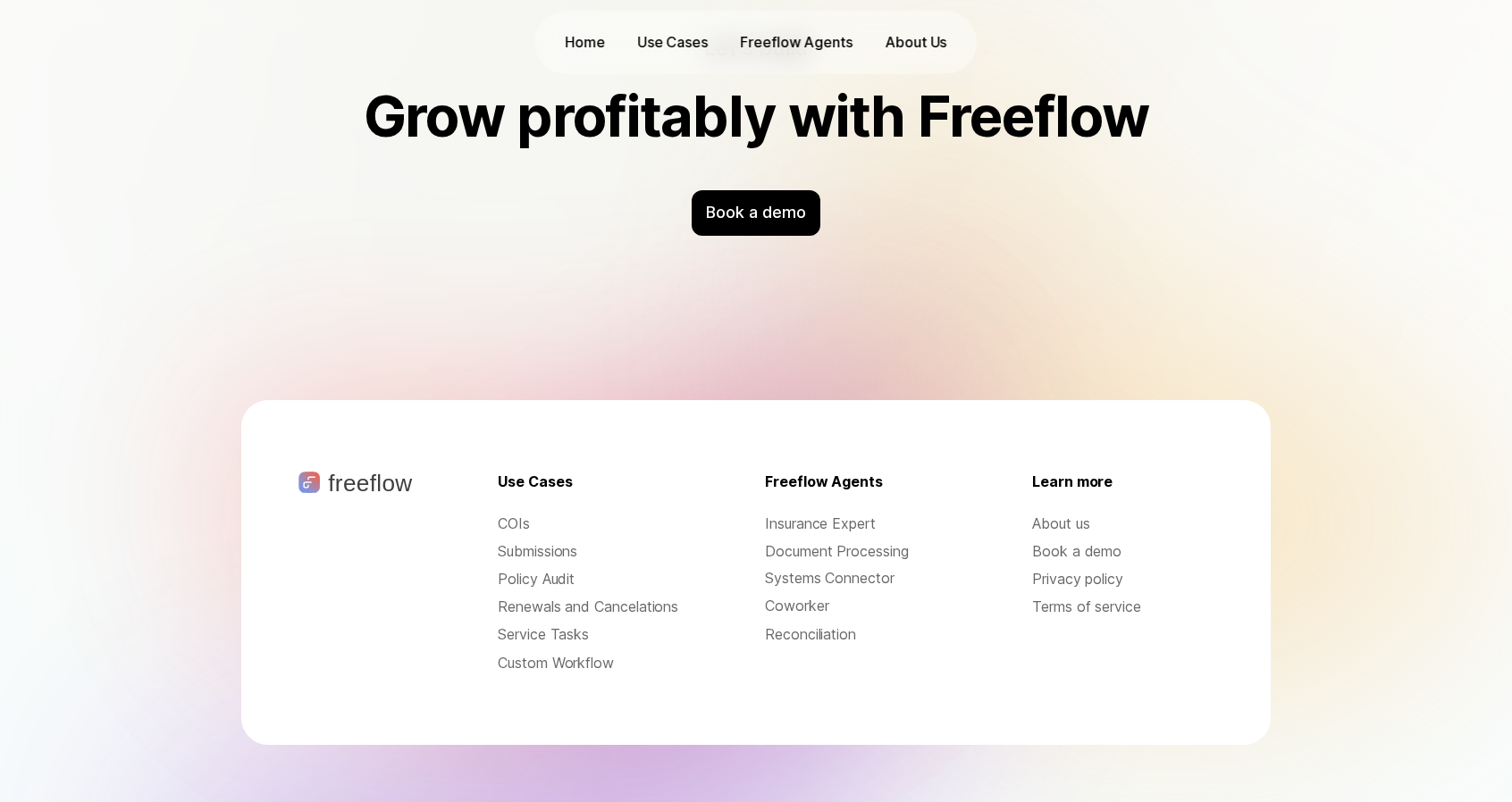 The image size is (1512, 802). Describe the element at coordinates (588, 579) in the screenshot. I see `p: Policy Audit` at that location.